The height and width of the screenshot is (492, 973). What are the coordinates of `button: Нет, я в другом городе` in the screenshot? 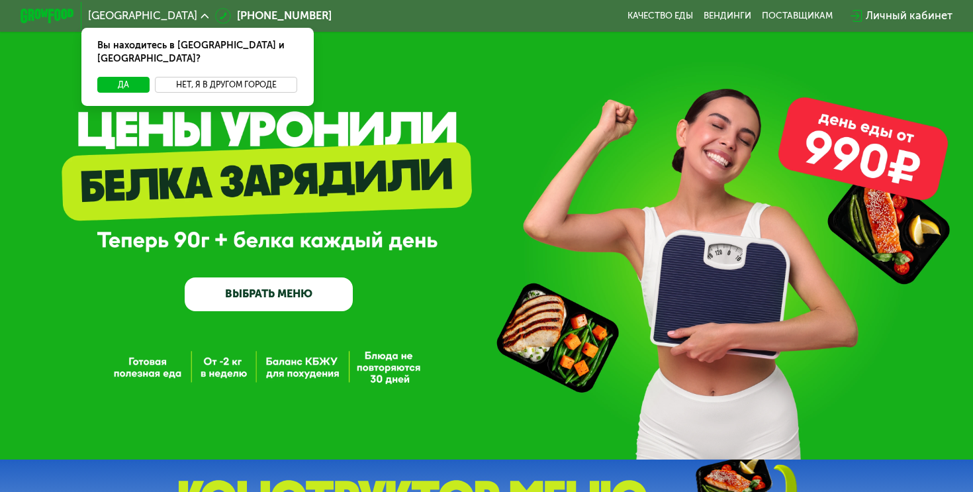 It's located at (226, 85).